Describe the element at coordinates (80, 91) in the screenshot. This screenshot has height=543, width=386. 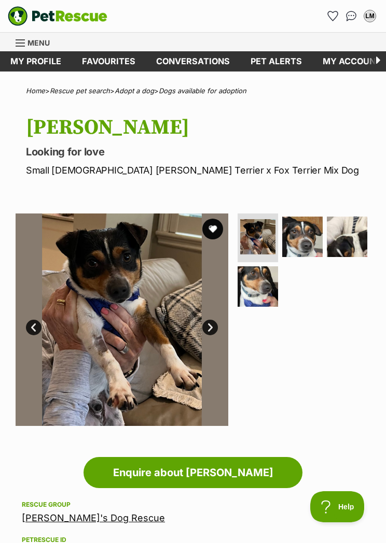
I see `a: Rescue pet search` at that location.